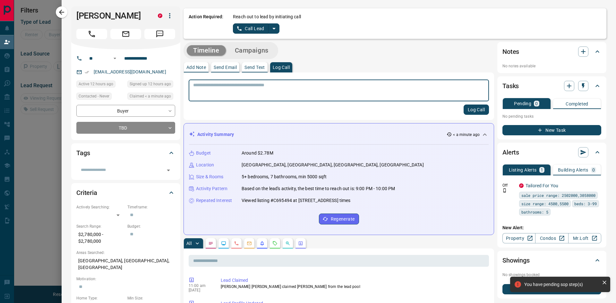 The image size is (616, 303). I want to click on button: Timeline, so click(206, 50).